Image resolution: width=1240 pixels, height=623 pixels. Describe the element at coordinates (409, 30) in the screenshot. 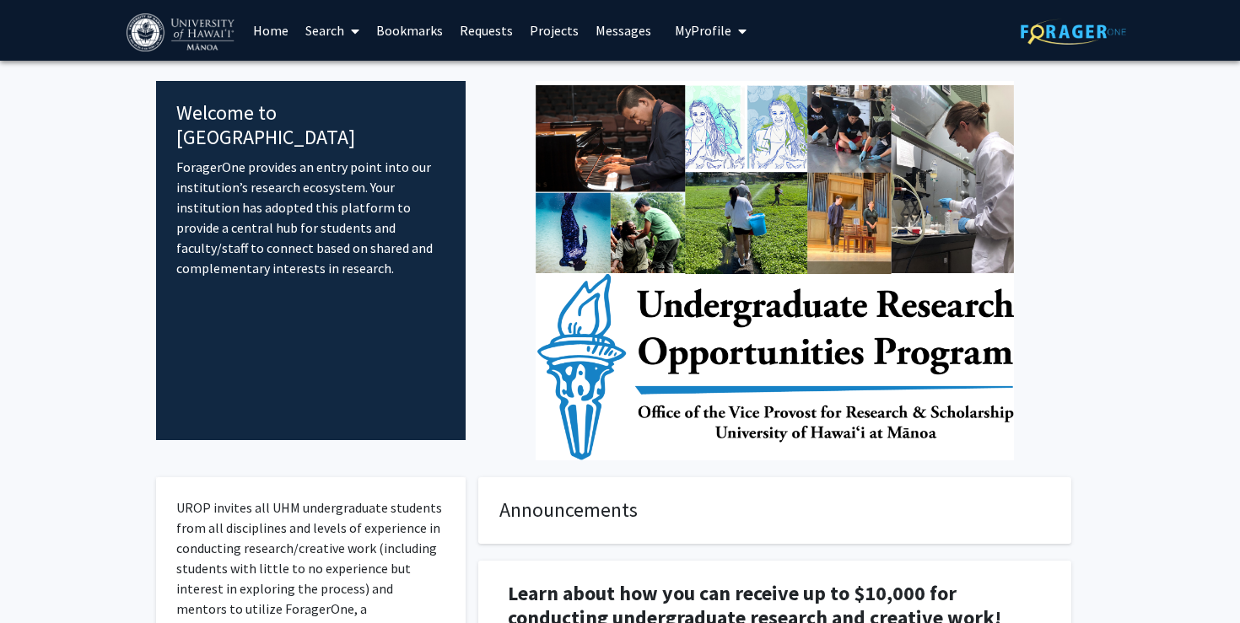

I see `a: Bookmarks` at that location.